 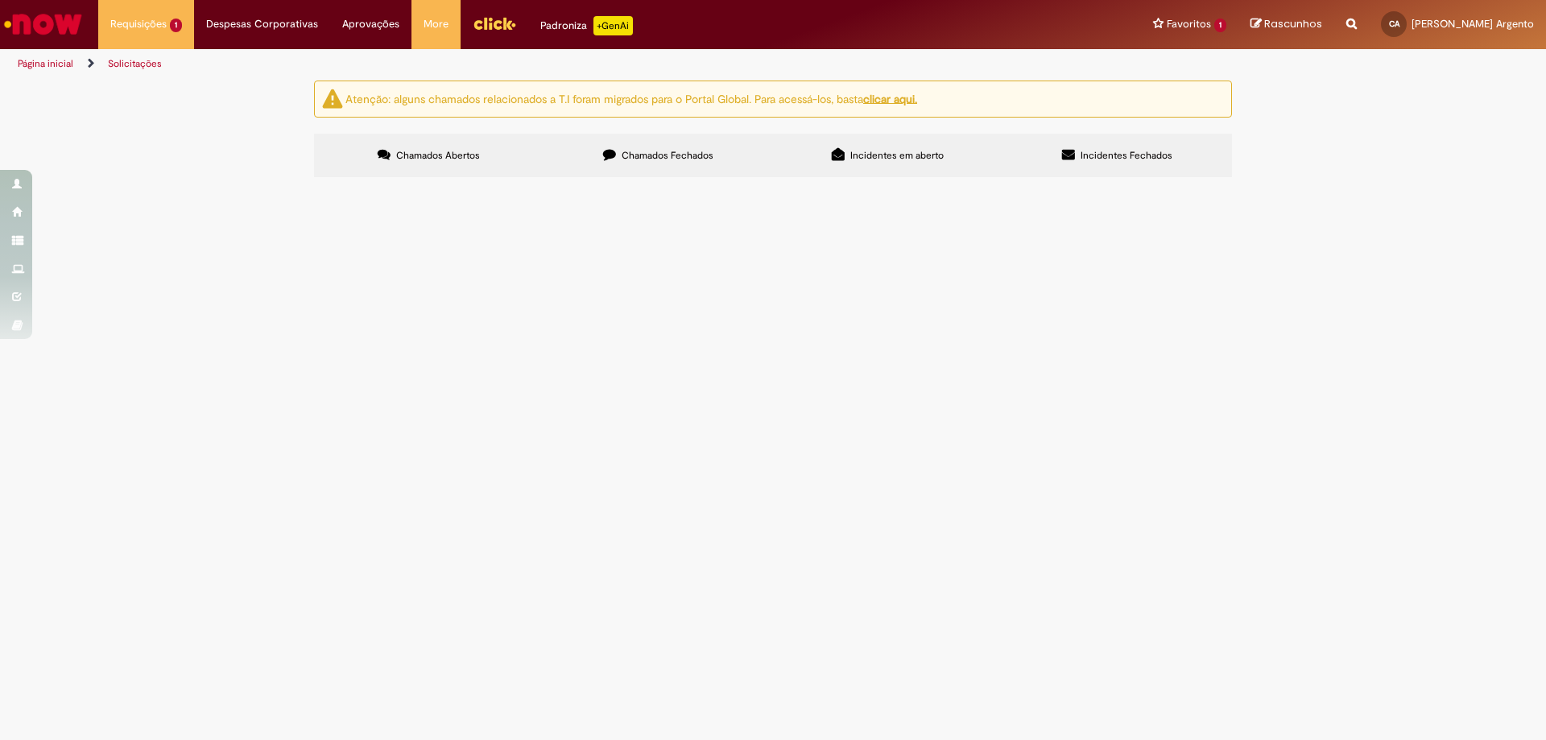 What do you see at coordinates (370, 24) in the screenshot?
I see `span: Aprovações` at bounding box center [370, 24].